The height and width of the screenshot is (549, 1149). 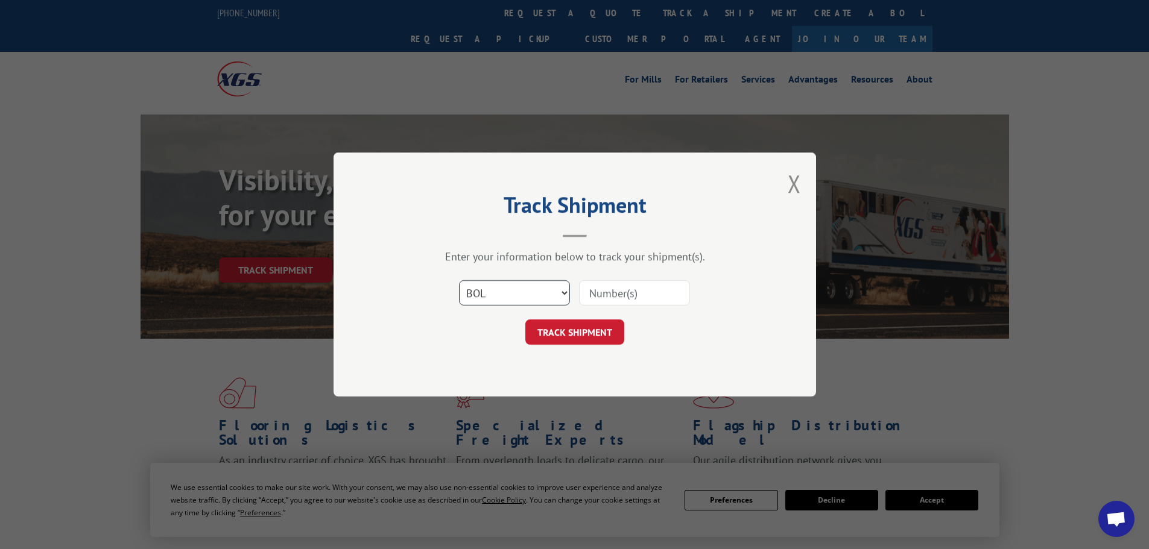 What do you see at coordinates (575, 208) in the screenshot?
I see `h2: Track Shipment` at bounding box center [575, 208].